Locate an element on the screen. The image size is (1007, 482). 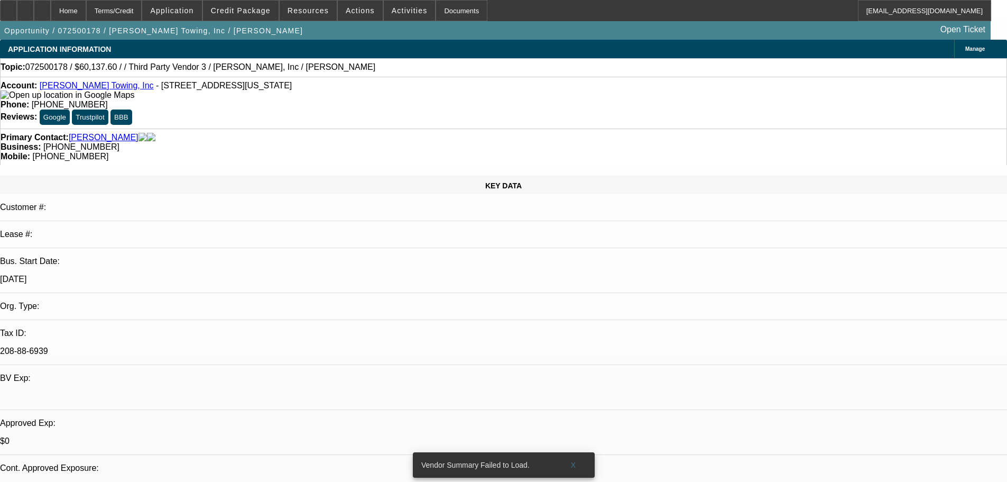
img: linkedin-icon.png is located at coordinates (151, 137).